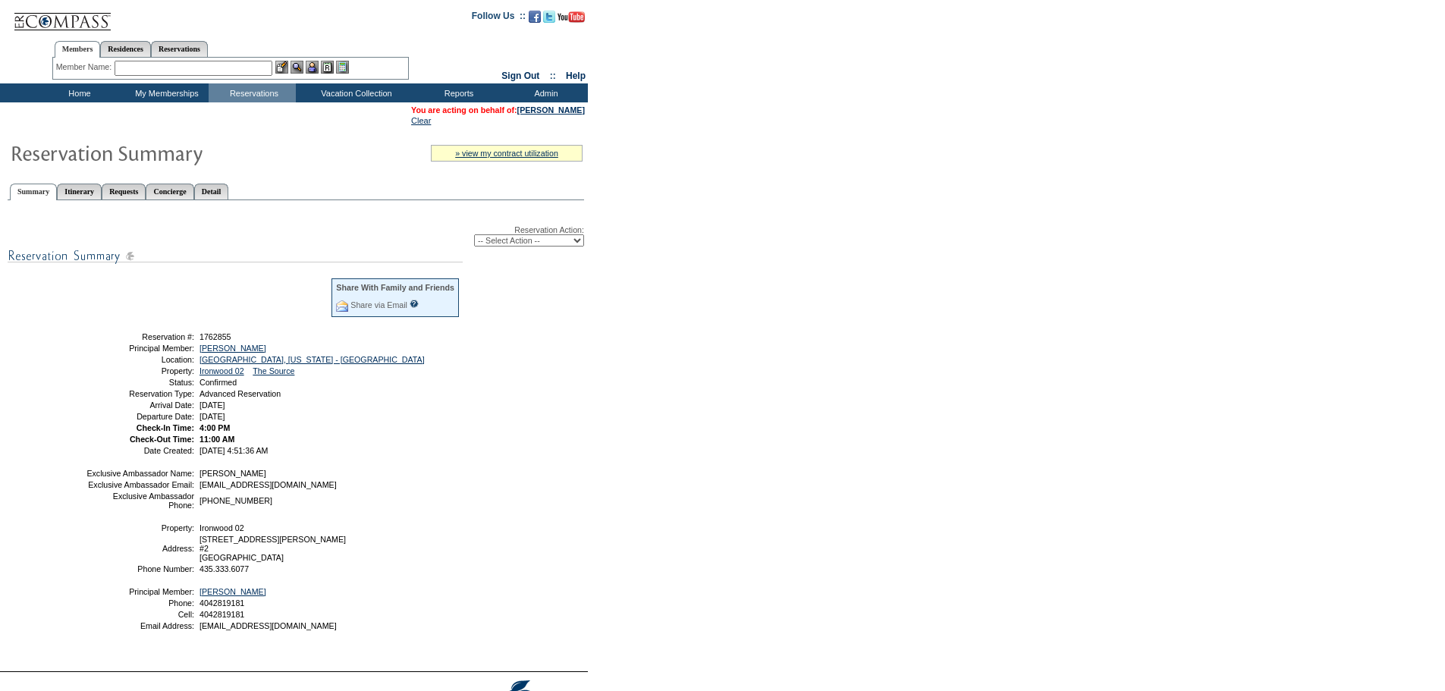 This screenshot has height=691, width=1445. I want to click on div: Reservation Action:, so click(296, 236).